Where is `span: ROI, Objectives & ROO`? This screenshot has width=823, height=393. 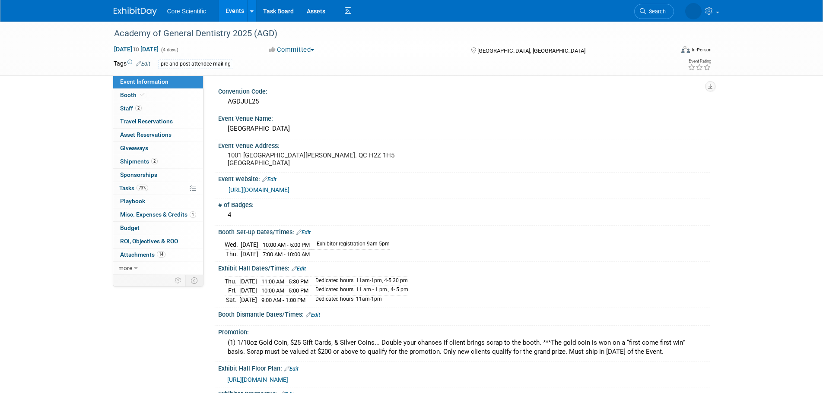 span: ROI, Objectives & ROO is located at coordinates (149, 241).